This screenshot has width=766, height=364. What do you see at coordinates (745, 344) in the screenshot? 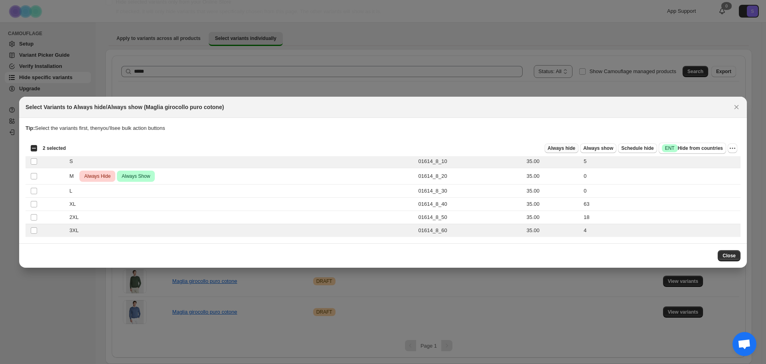
I see `a: Aprire la chat` at bounding box center [745, 344].